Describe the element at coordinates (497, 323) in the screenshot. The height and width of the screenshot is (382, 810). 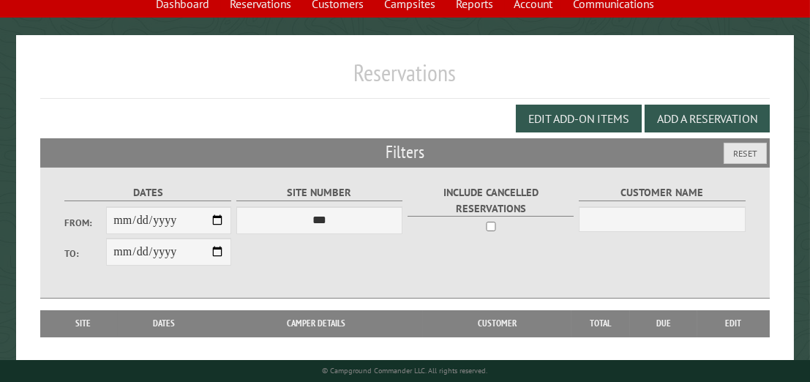
I see `th: Customer` at that location.